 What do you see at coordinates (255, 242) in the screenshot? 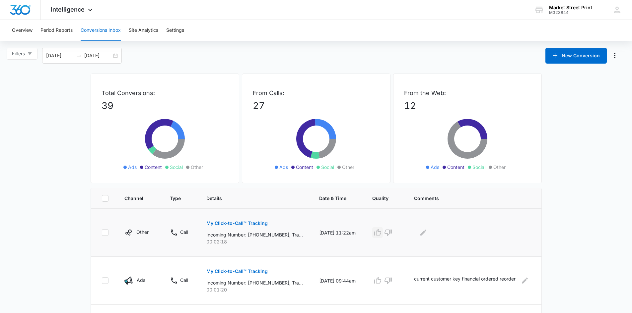
I see `p: 00:02:18` at bounding box center [255, 242].